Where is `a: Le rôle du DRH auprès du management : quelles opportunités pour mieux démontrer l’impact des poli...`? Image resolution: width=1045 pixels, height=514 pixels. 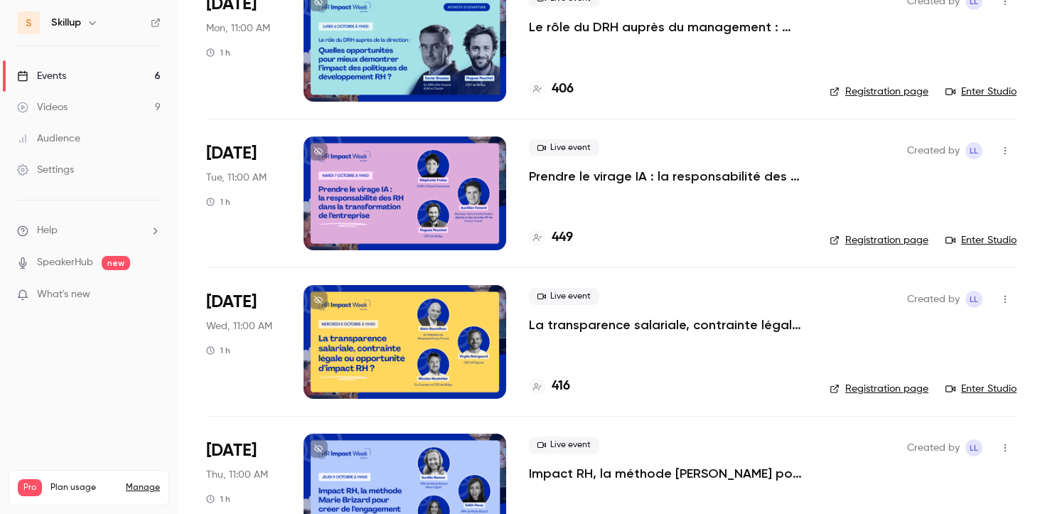 a: Le rôle du DRH auprès du management : quelles opportunités pour mieux démontrer l’impact des poli... is located at coordinates (668, 27).